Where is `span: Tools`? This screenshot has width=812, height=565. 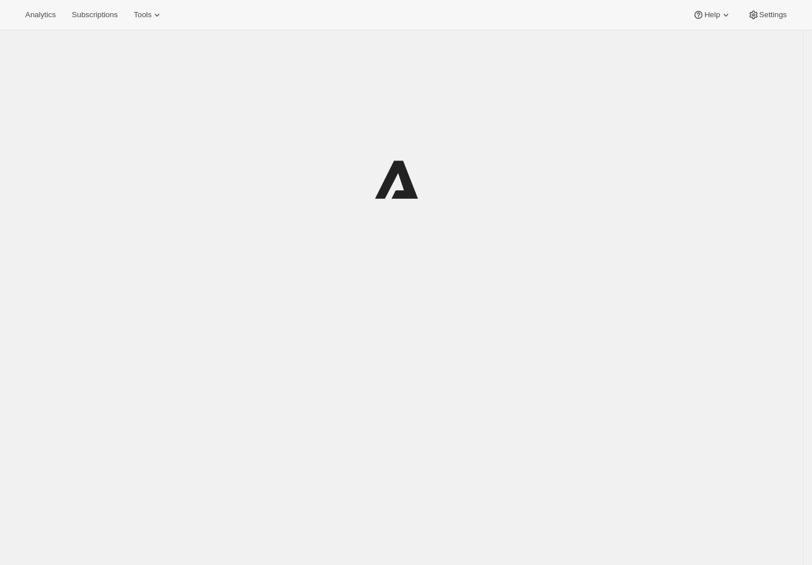 span: Tools is located at coordinates (142, 15).